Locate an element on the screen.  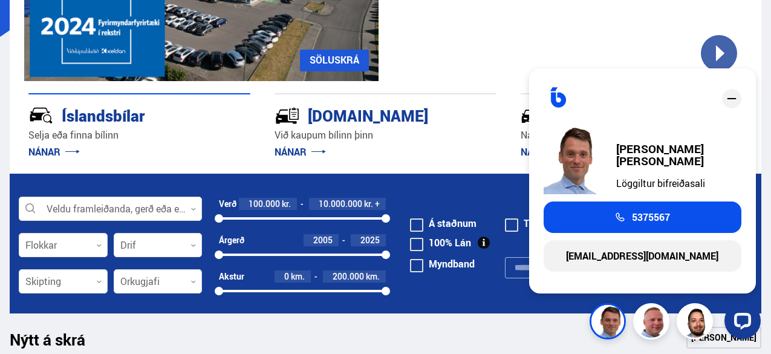
label: Myndband is located at coordinates (442, 264).